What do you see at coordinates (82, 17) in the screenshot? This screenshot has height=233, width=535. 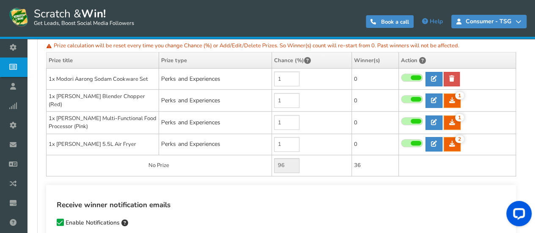 I see `span: Scratch &` at bounding box center [82, 17].